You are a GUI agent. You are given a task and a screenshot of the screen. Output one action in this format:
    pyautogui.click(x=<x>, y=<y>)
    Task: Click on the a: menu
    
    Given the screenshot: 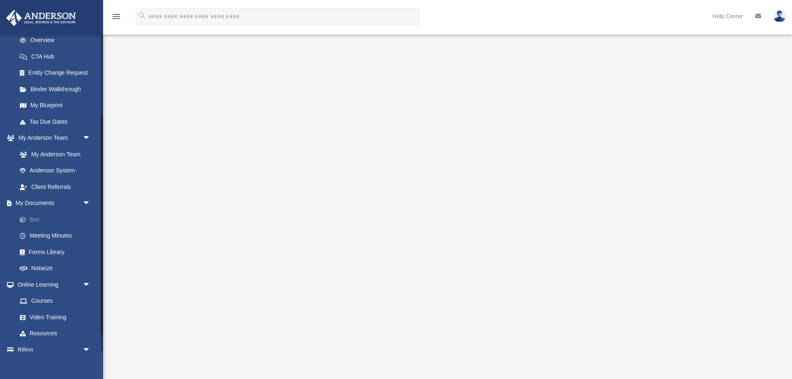 What is the action you would take?
    pyautogui.click(x=116, y=19)
    